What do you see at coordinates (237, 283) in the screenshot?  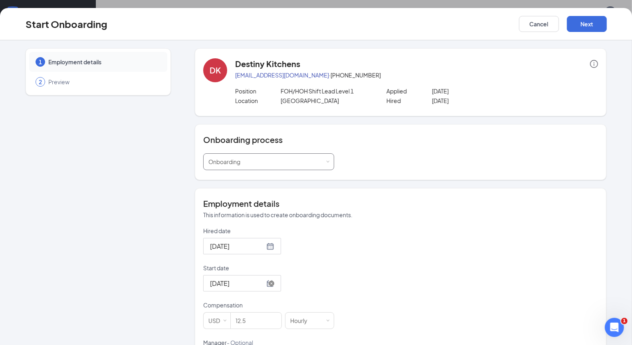 I see `input: Sep 1, 2025` at bounding box center [237, 283].